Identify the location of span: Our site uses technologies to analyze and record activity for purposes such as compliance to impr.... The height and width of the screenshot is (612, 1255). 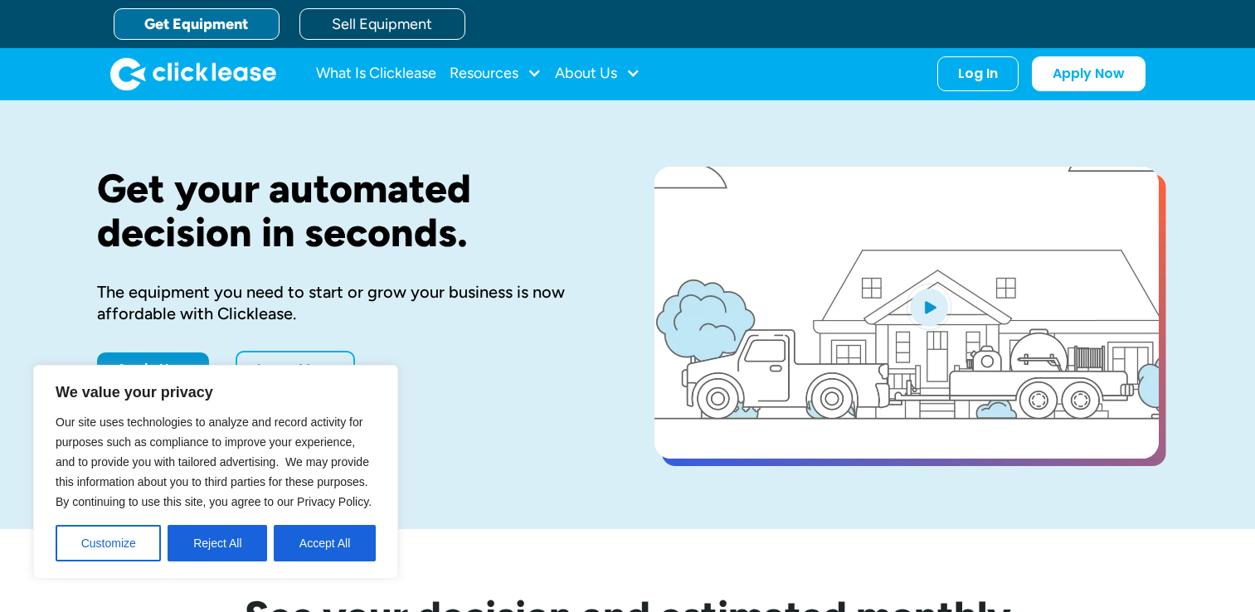
(213, 462).